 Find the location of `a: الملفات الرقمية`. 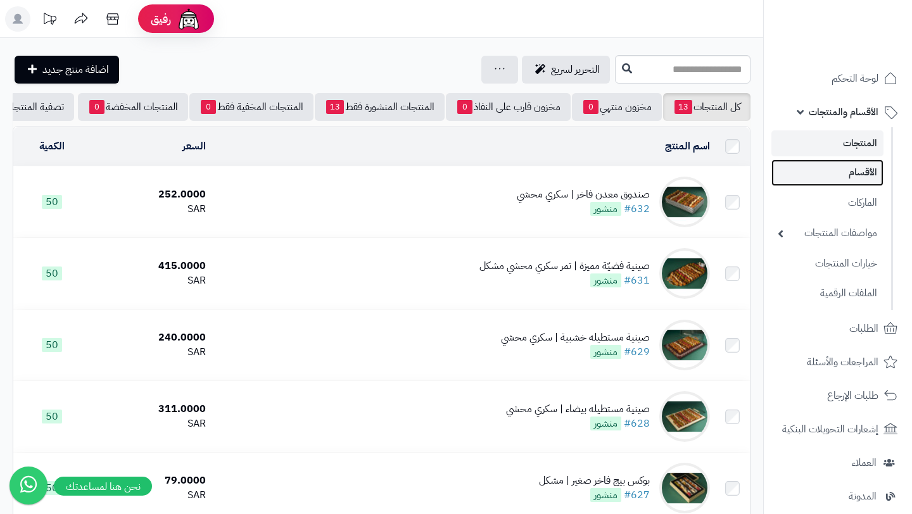

a: الملفات الرقمية is located at coordinates (827, 293).